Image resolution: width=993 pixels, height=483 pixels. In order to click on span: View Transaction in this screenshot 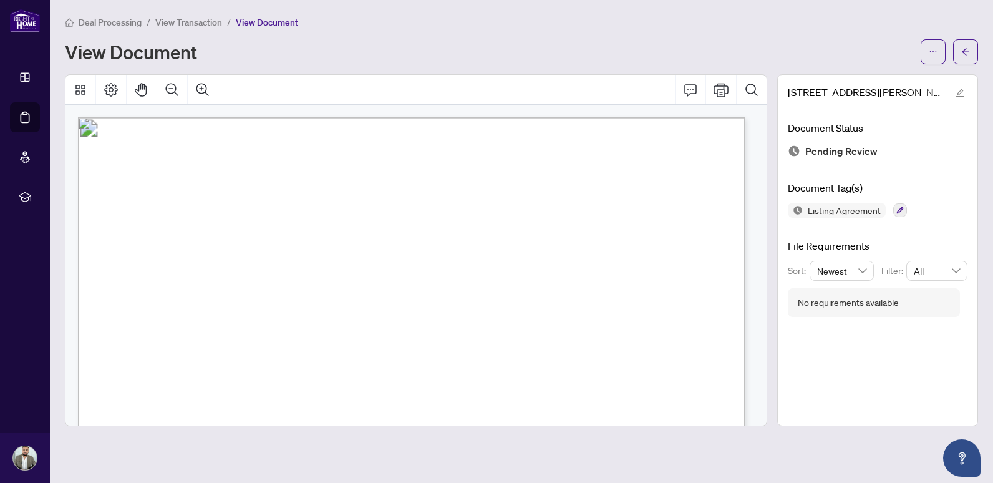, I will do `click(188, 22)`.